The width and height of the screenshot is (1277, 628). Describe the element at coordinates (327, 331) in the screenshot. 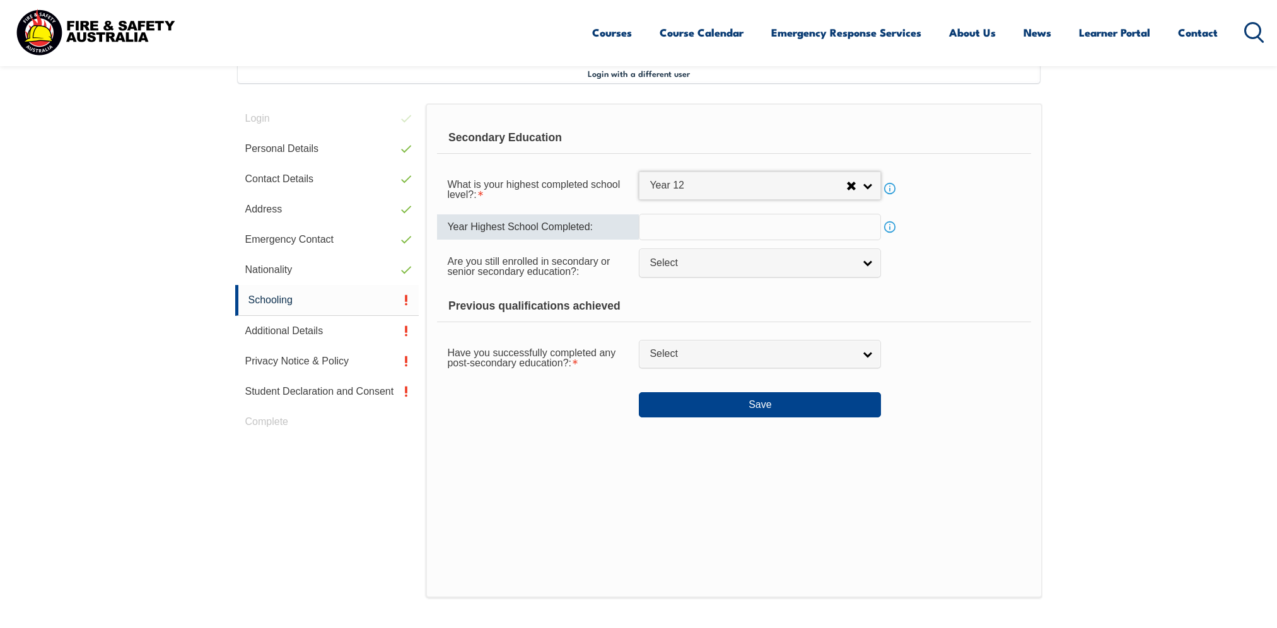

I see `a: Additional Details` at that location.